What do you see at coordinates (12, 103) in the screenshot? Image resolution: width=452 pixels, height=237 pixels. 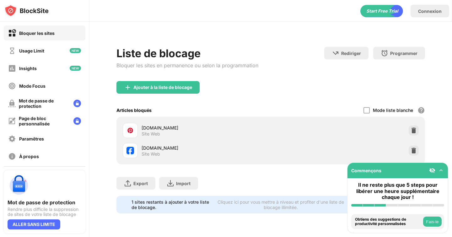 I see `img: password-protection-off.svg` at bounding box center [12, 103].